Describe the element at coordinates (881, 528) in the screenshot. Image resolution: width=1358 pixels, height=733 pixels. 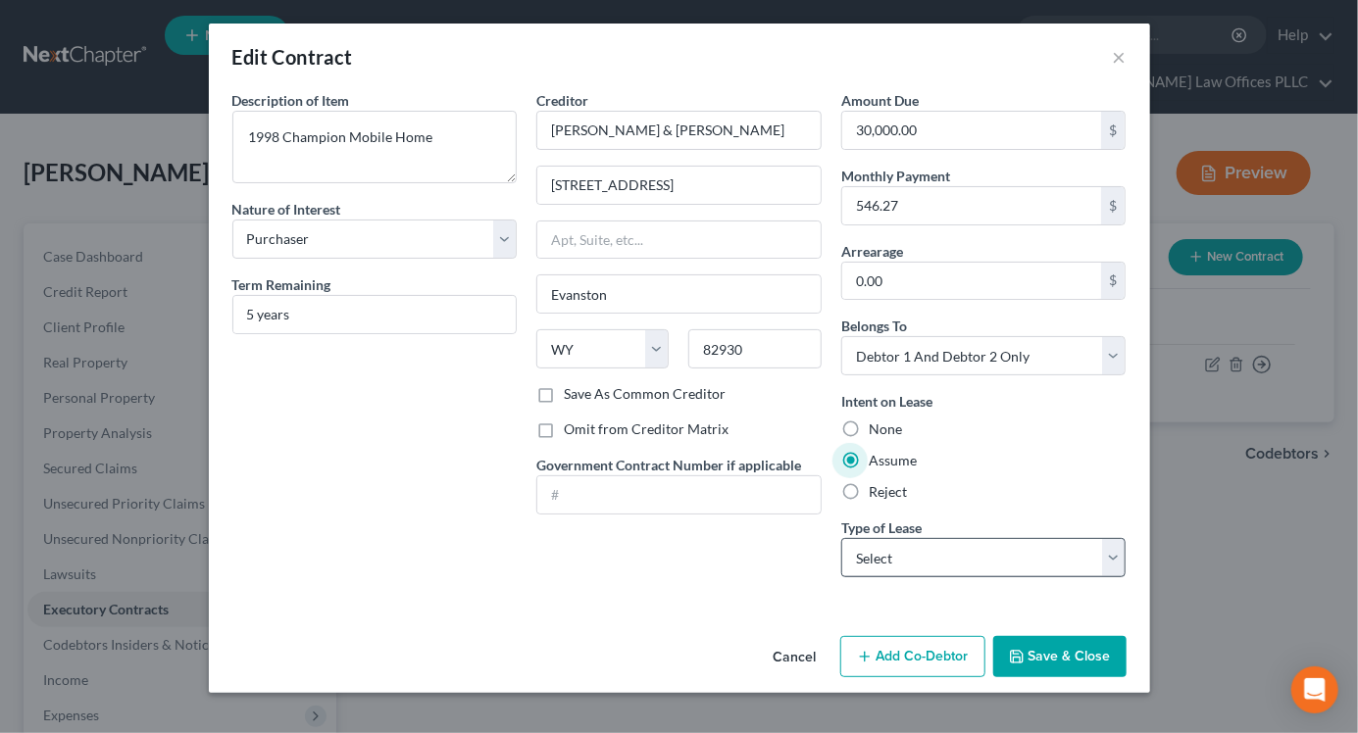
I see `span: Type of Lease` at that location.